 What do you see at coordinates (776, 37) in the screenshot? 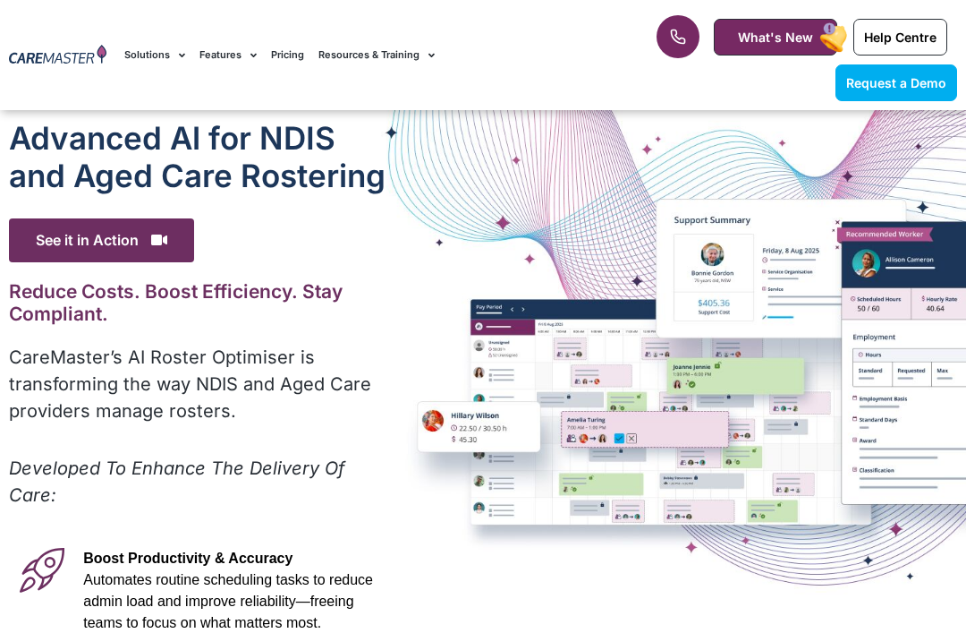
I see `a: What's New` at bounding box center [776, 37].